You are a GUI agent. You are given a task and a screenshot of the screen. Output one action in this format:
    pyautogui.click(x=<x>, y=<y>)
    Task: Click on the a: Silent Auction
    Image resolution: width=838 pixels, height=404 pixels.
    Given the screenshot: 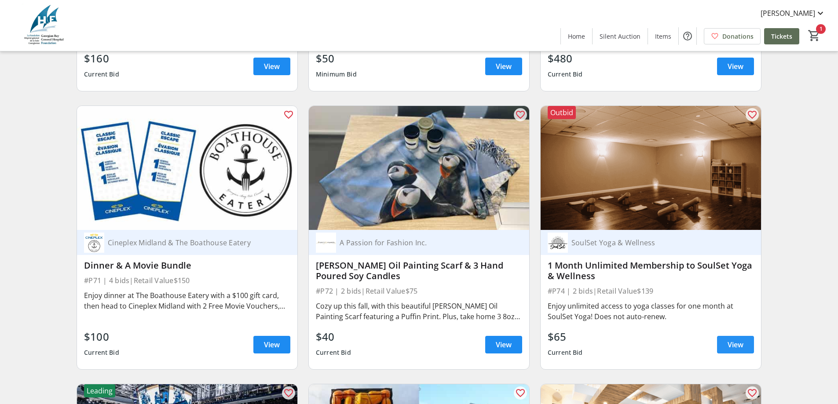 What is the action you would take?
    pyautogui.click(x=620, y=36)
    